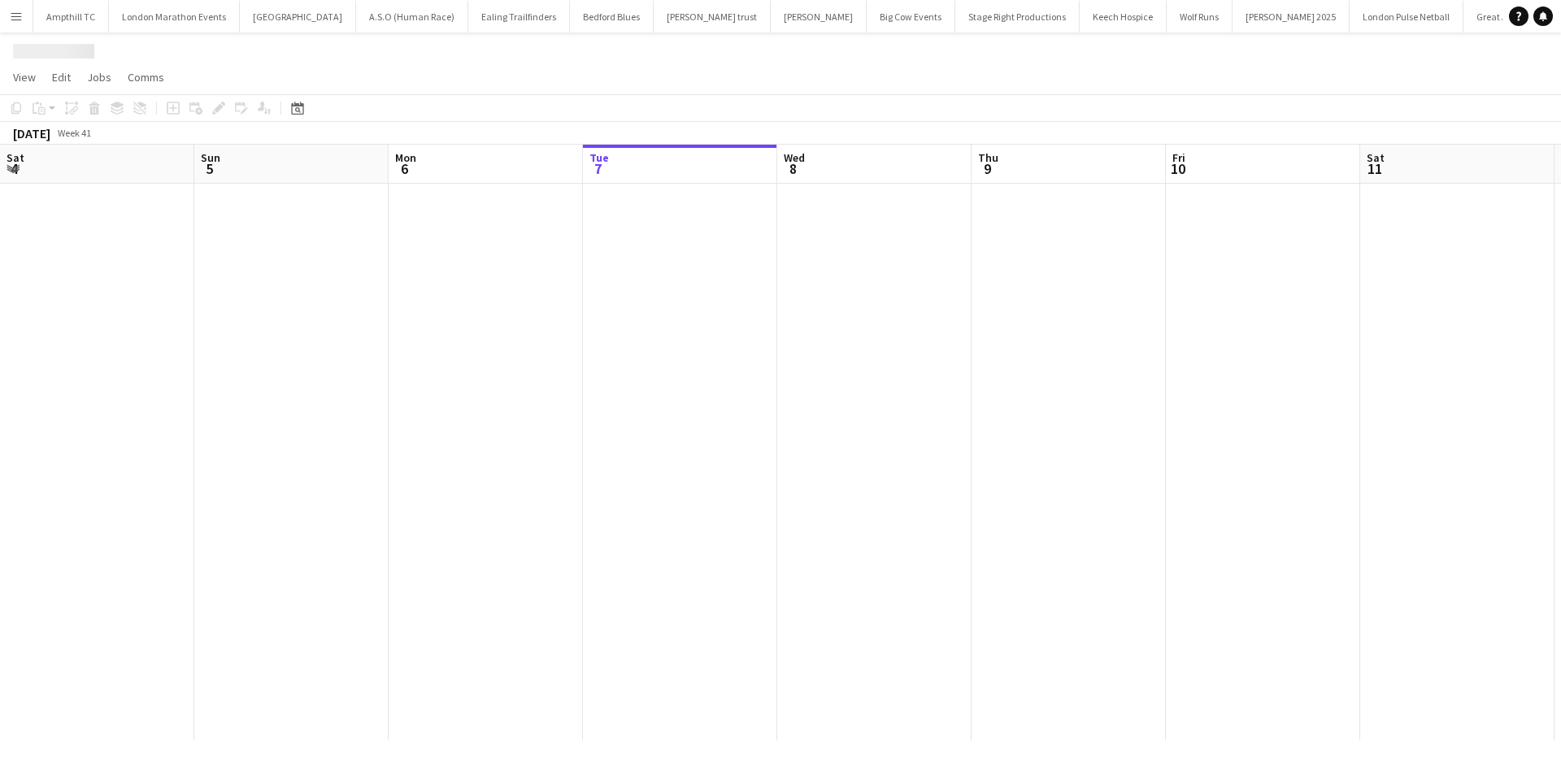 Image resolution: width=1561 pixels, height=768 pixels. What do you see at coordinates (24, 77) in the screenshot?
I see `a: View` at bounding box center [24, 77].